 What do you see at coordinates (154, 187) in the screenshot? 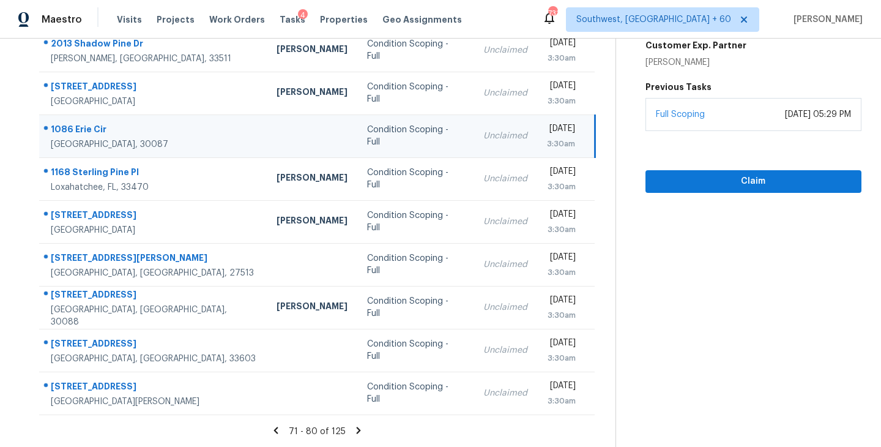
I see `div: Loxahatchee, FL, 33470` at bounding box center [154, 187].